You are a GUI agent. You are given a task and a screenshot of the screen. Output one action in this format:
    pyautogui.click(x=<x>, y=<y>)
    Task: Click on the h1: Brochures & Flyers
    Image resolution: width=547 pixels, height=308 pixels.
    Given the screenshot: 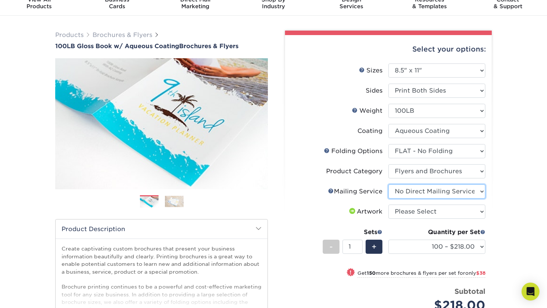 What is the action you would take?
    pyautogui.click(x=161, y=46)
    